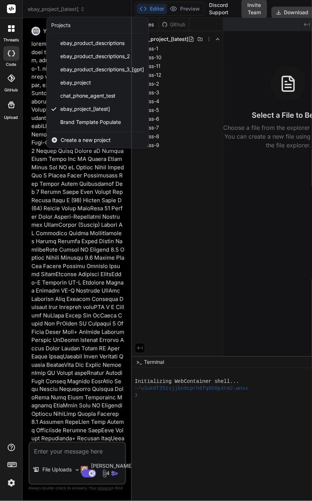 The width and height of the screenshot is (312, 501). Describe the element at coordinates (61, 25) in the screenshot. I see `div: Projects` at that location.